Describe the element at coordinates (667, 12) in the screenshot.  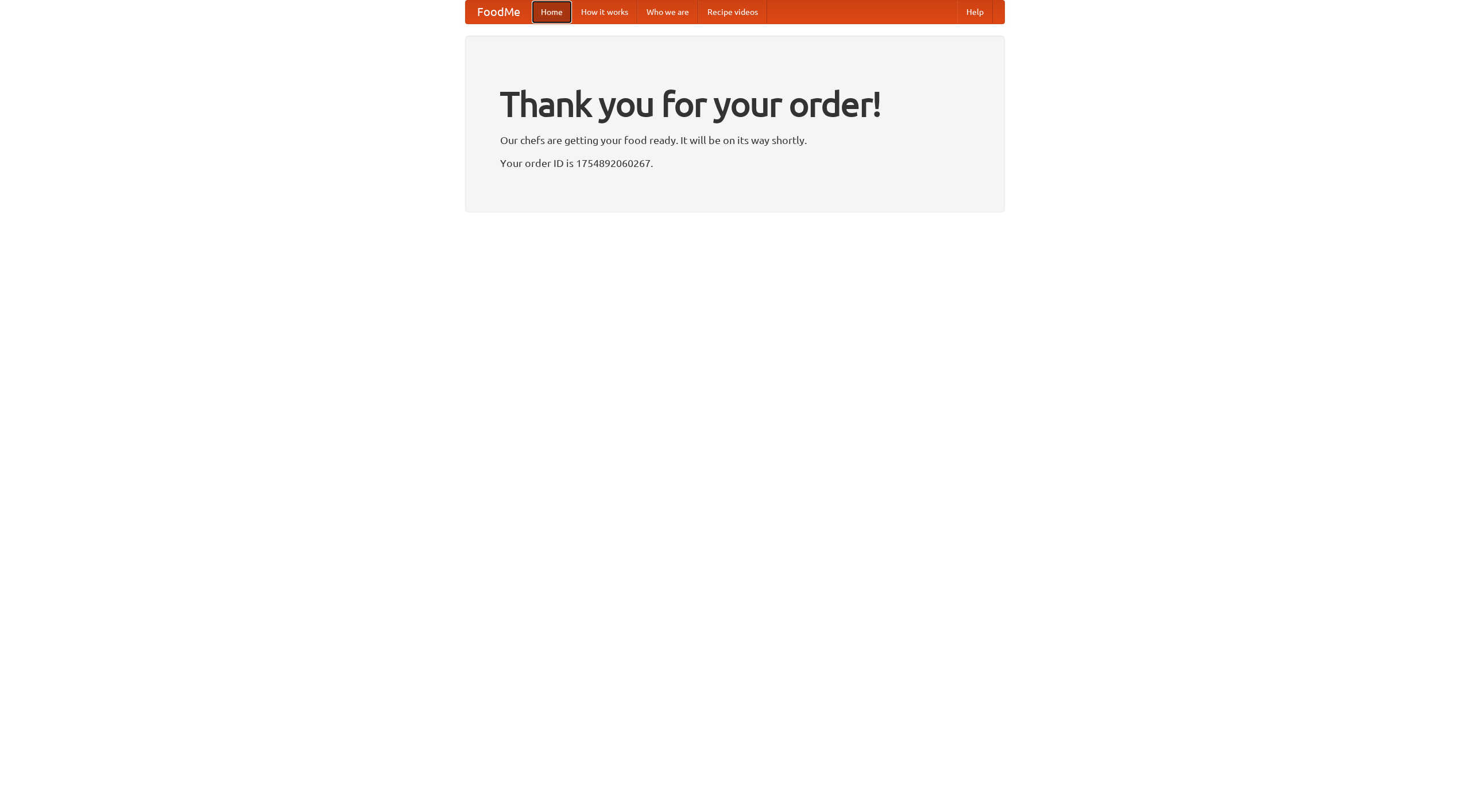
I see `a: Who we are` at that location.